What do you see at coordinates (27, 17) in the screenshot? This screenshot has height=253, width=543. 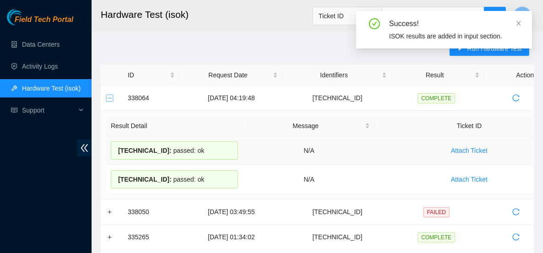 I see `img: Akamai Technologies` at bounding box center [27, 17].